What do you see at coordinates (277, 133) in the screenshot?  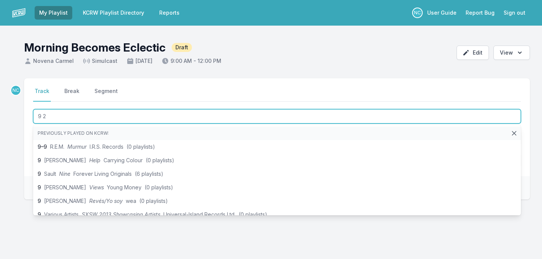 I see `li: Previously played on KCRW:` at bounding box center [277, 133].